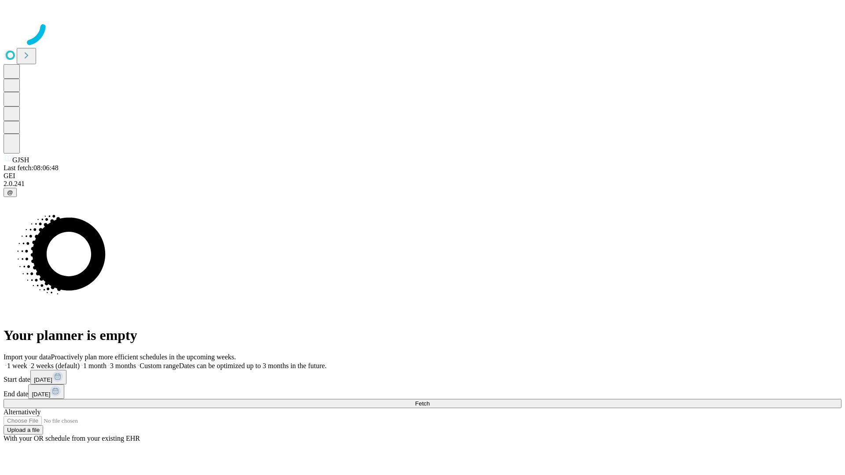  What do you see at coordinates (55, 366) in the screenshot?
I see `span: 2 weeks (default)` at bounding box center [55, 366].